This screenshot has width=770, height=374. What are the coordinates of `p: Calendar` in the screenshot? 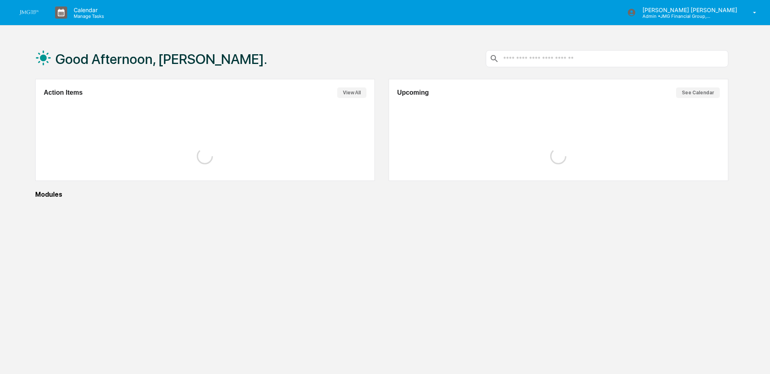 It's located at (87, 10).